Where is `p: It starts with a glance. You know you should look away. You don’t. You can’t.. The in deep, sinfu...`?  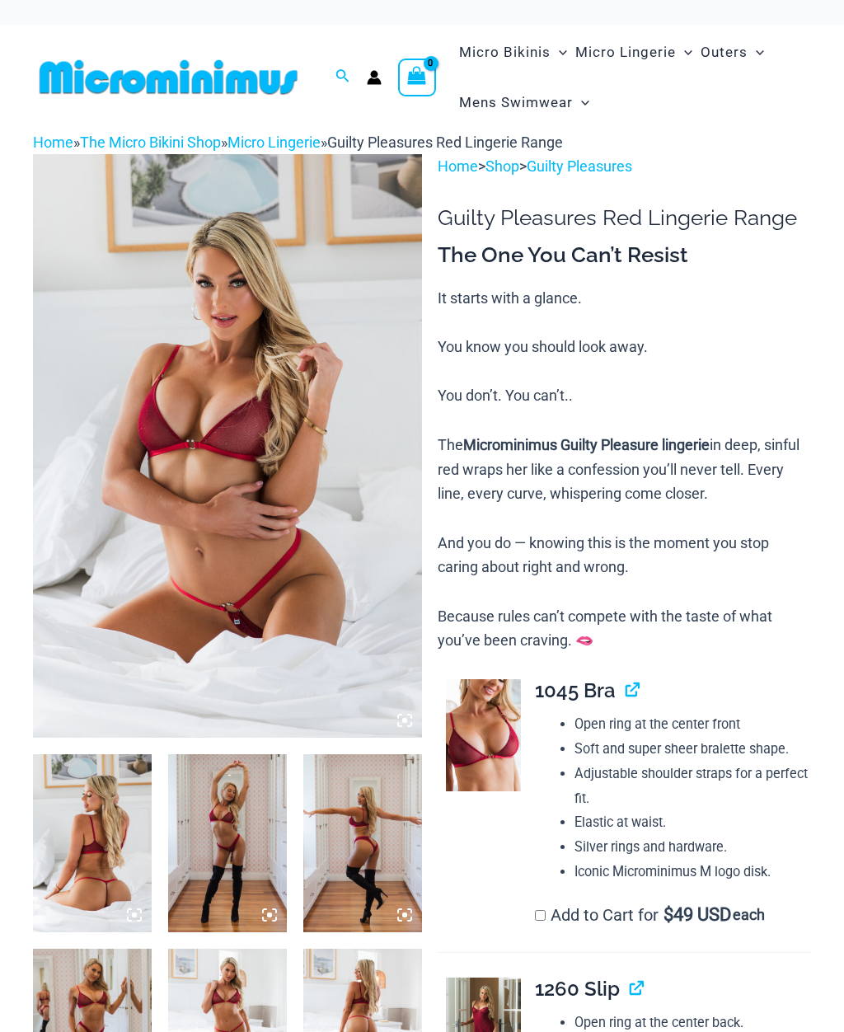 p: It starts with a glance. You know you should look away. You don’t. You can’t.. The in deep, sinfu... is located at coordinates (624, 470).